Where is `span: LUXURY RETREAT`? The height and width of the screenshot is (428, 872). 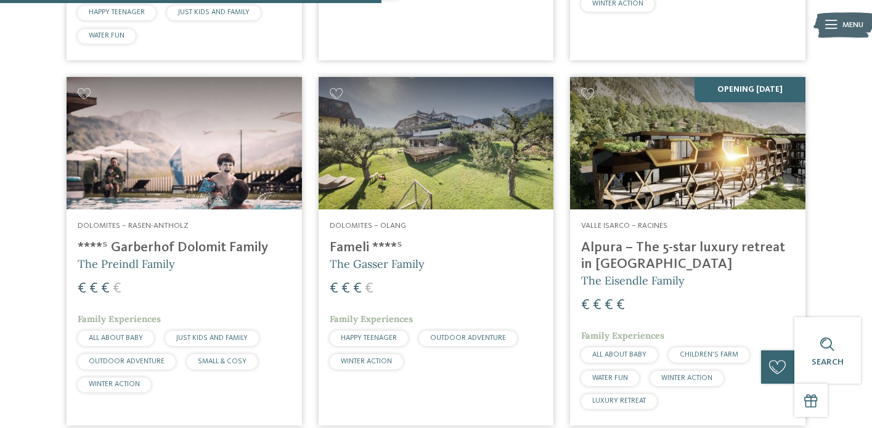
span: LUXURY RETREAT is located at coordinates (619, 401).